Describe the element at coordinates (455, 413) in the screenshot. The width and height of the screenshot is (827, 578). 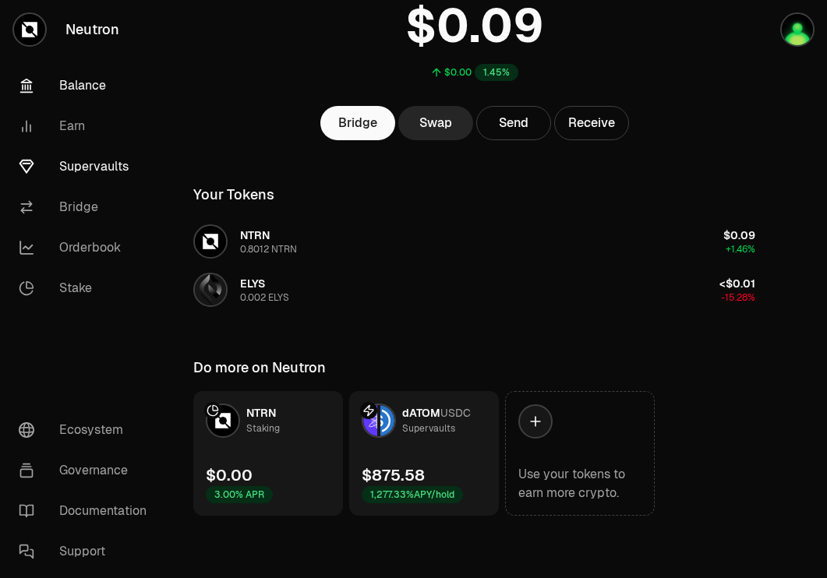
I see `span: USDC` at that location.